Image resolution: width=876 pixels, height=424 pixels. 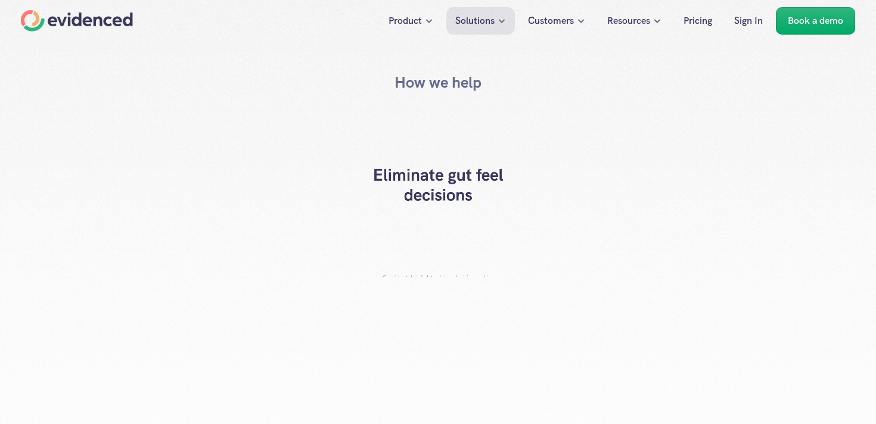 What do you see at coordinates (629, 21) in the screenshot?
I see `p: Resources` at bounding box center [629, 21].